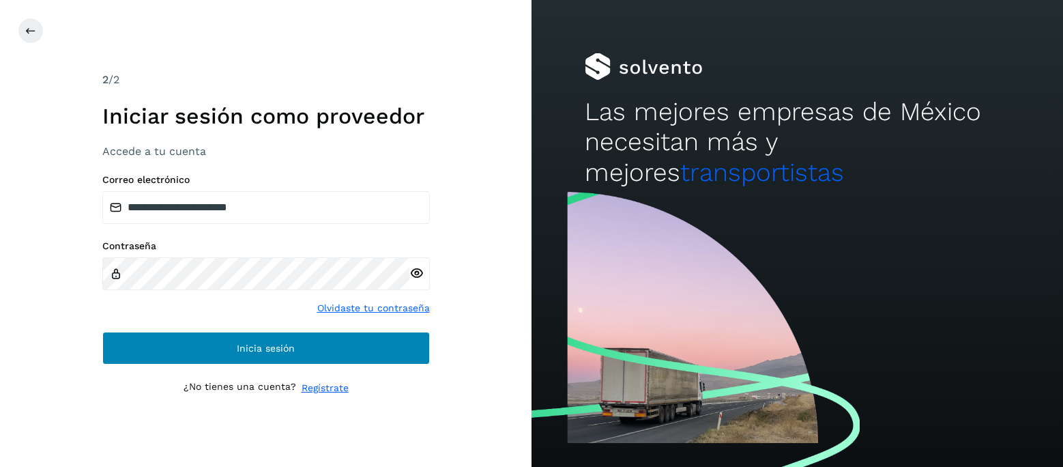  I want to click on span: 2, so click(105, 79).